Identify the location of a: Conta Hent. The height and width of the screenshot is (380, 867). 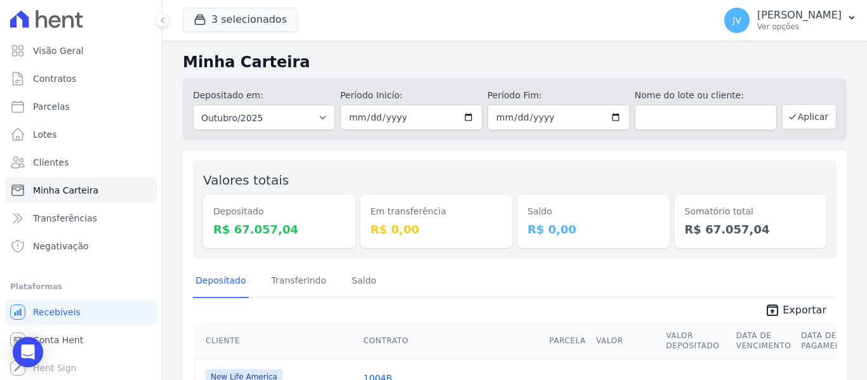
(81, 340).